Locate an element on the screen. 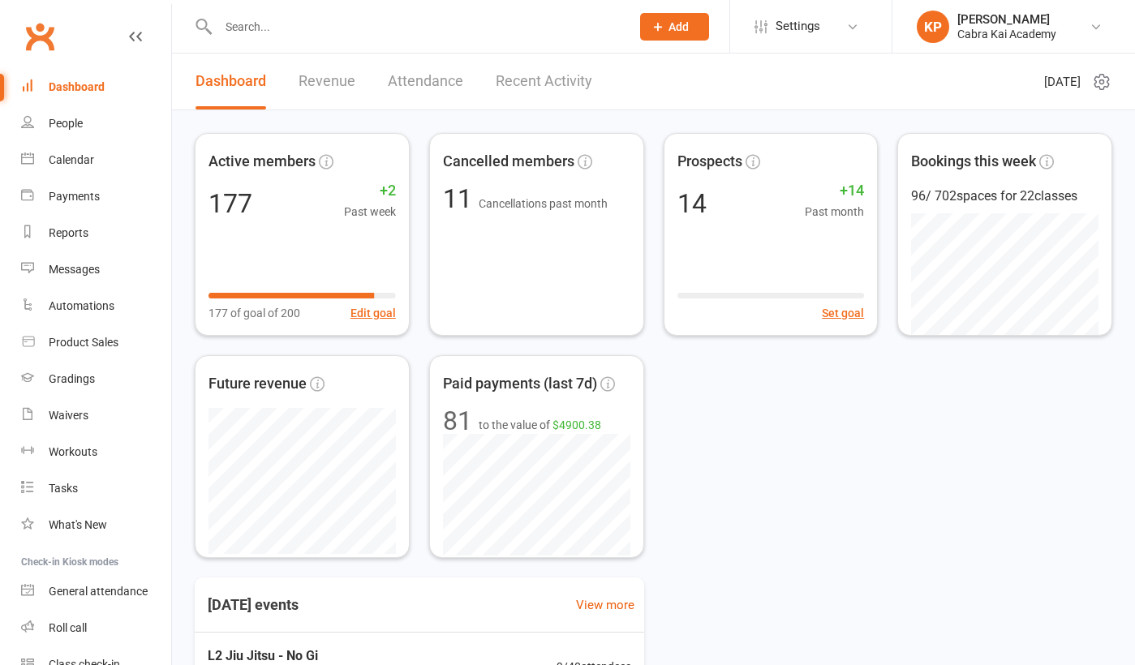 The width and height of the screenshot is (1135, 665). a: Automations is located at coordinates (96, 306).